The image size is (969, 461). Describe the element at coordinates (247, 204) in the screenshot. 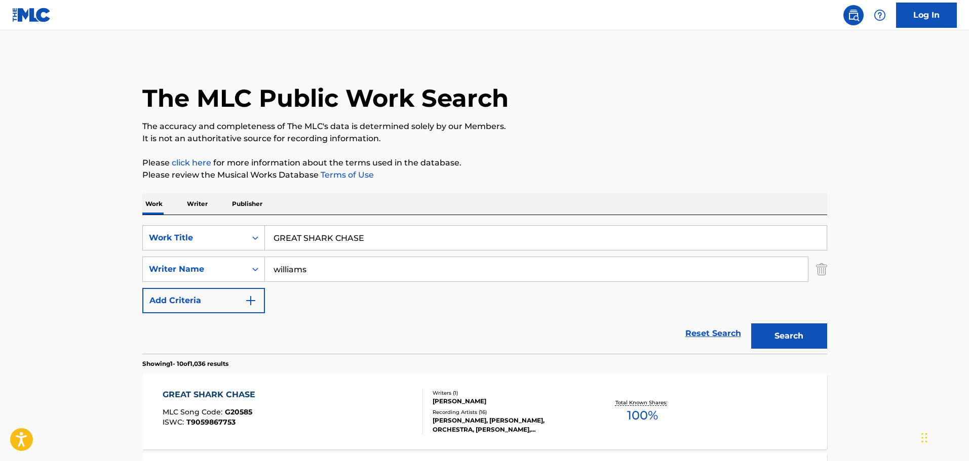

I see `p: Publisher` at that location.